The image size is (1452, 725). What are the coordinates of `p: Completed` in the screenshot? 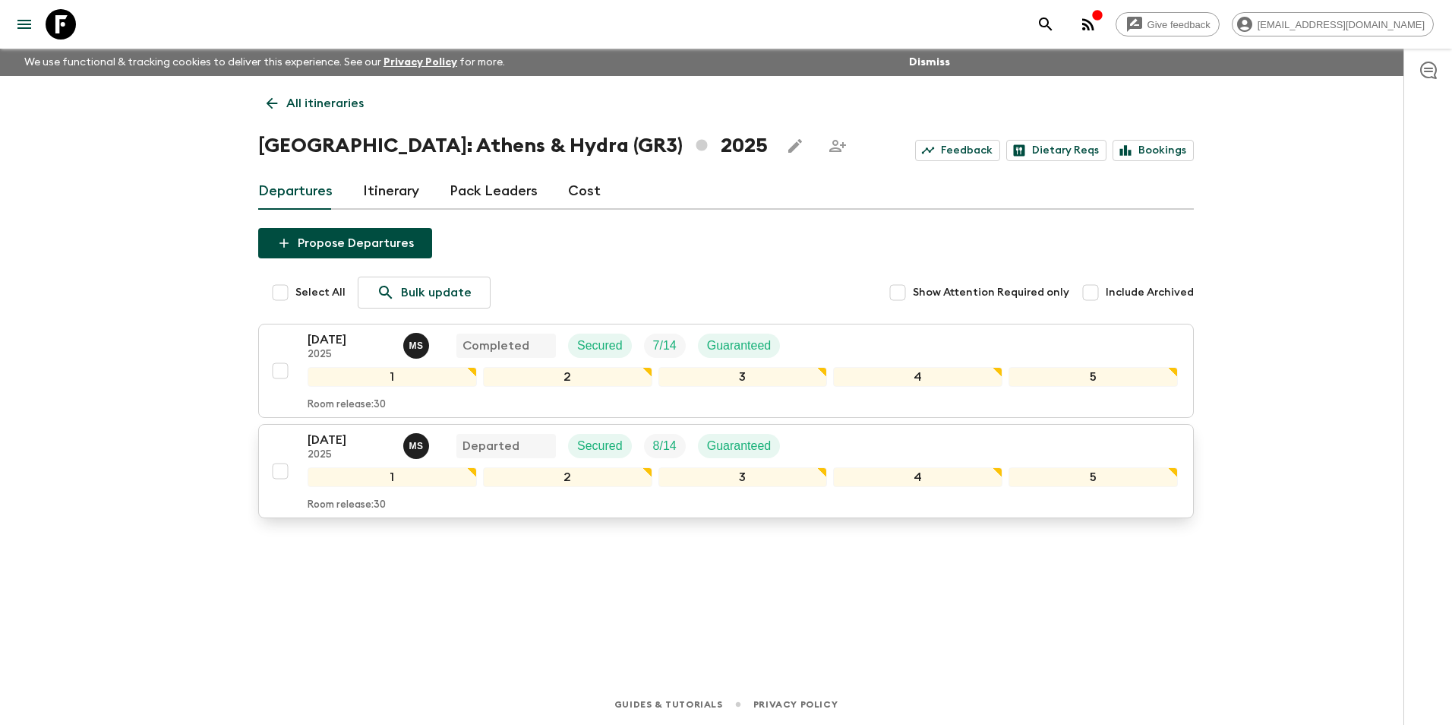 It's located at (496, 346).